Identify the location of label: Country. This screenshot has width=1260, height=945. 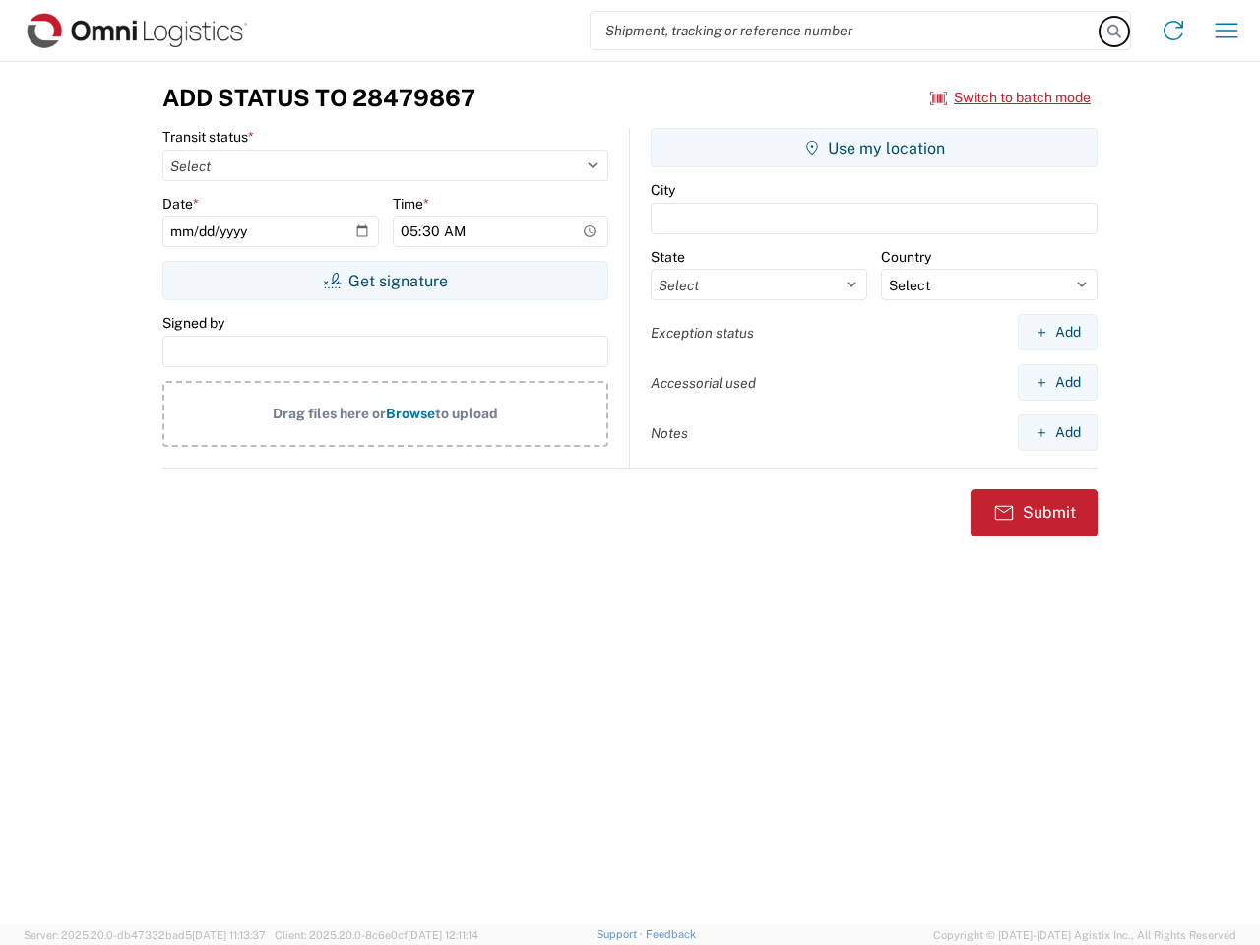
(905, 257).